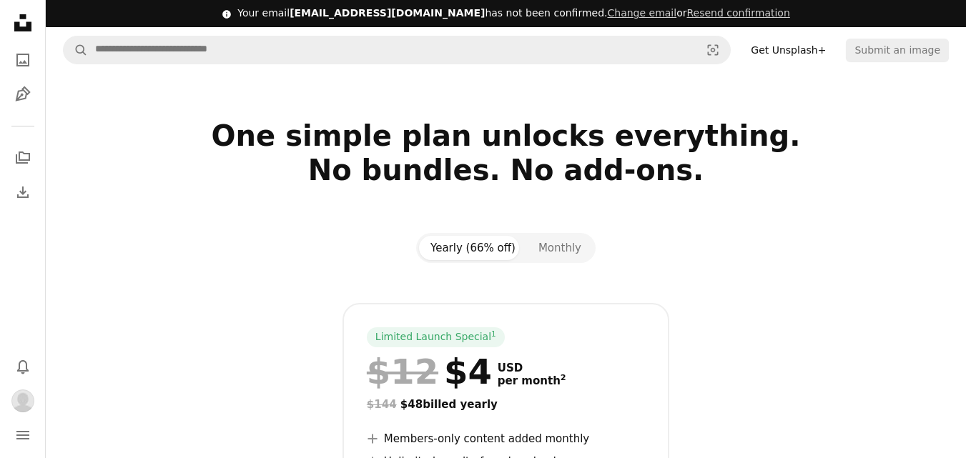 The height and width of the screenshot is (458, 966). Describe the element at coordinates (397, 50) in the screenshot. I see `form: Find visuals sitewide` at that location.